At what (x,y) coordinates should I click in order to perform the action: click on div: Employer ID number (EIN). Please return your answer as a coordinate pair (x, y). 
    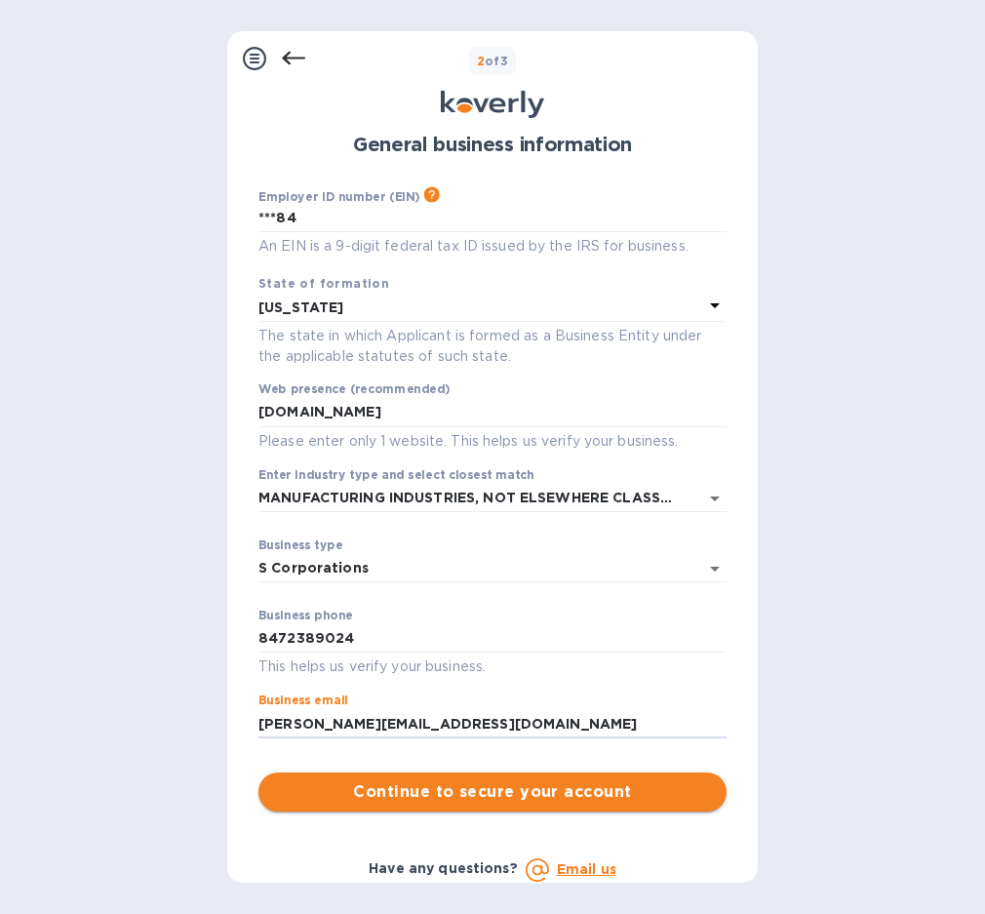
    Looking at the image, I should click on (347, 196).